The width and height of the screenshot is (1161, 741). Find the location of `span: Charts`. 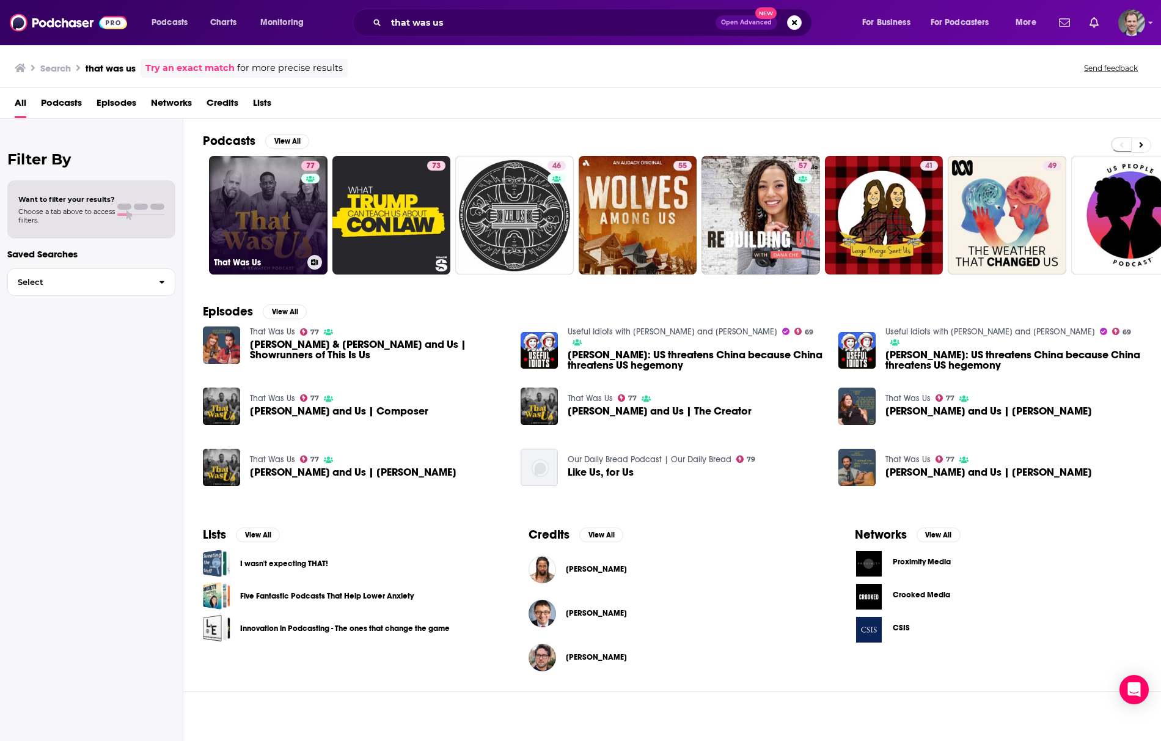

span: Charts is located at coordinates (223, 23).